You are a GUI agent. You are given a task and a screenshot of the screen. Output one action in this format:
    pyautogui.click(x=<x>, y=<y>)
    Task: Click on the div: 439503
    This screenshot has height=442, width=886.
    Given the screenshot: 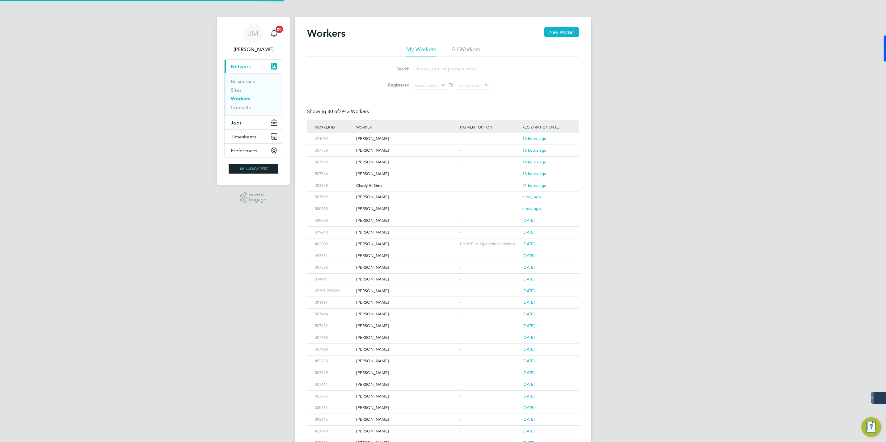 What is the action you would take?
    pyautogui.click(x=334, y=221)
    